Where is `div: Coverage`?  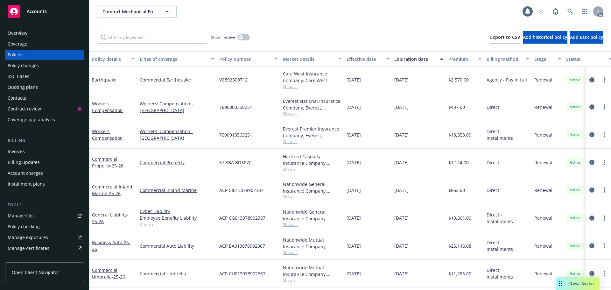 div: Coverage is located at coordinates (18, 44).